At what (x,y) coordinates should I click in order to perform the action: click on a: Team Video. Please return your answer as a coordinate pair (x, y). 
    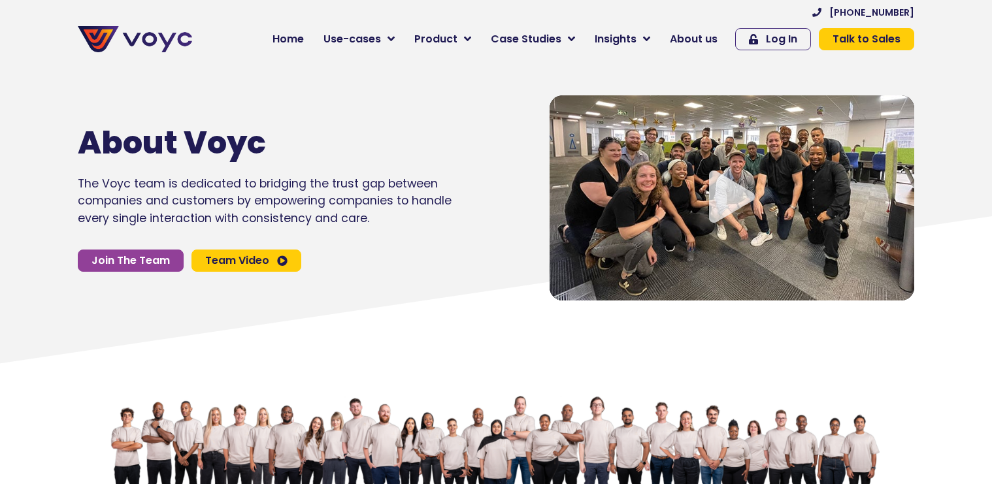
    Looking at the image, I should click on (246, 261).